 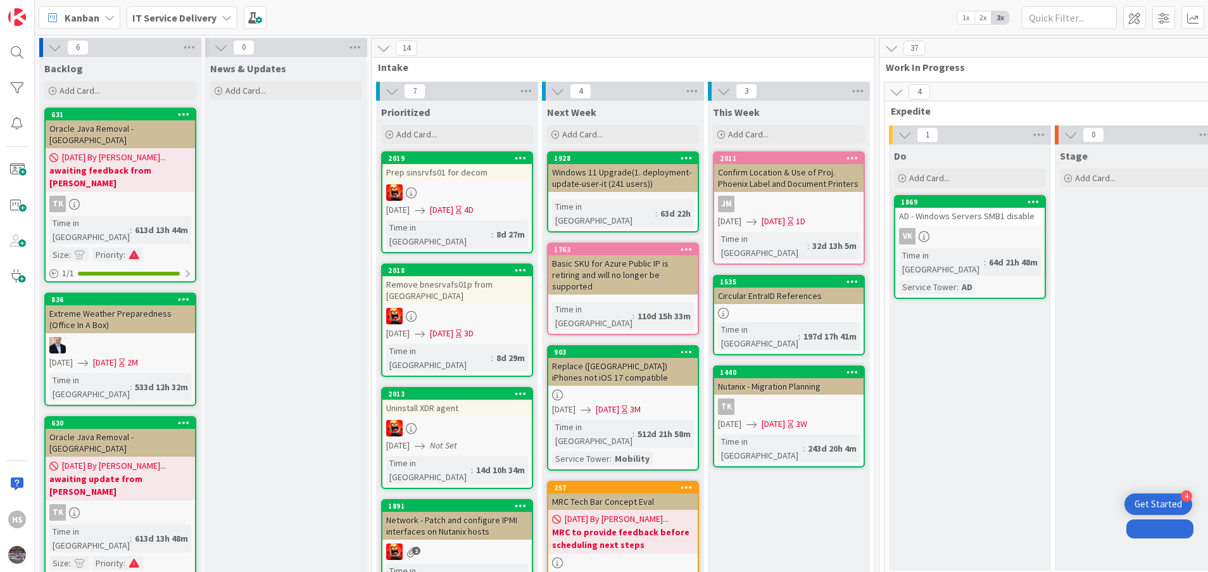 I want to click on span: 1, so click(x=928, y=135).